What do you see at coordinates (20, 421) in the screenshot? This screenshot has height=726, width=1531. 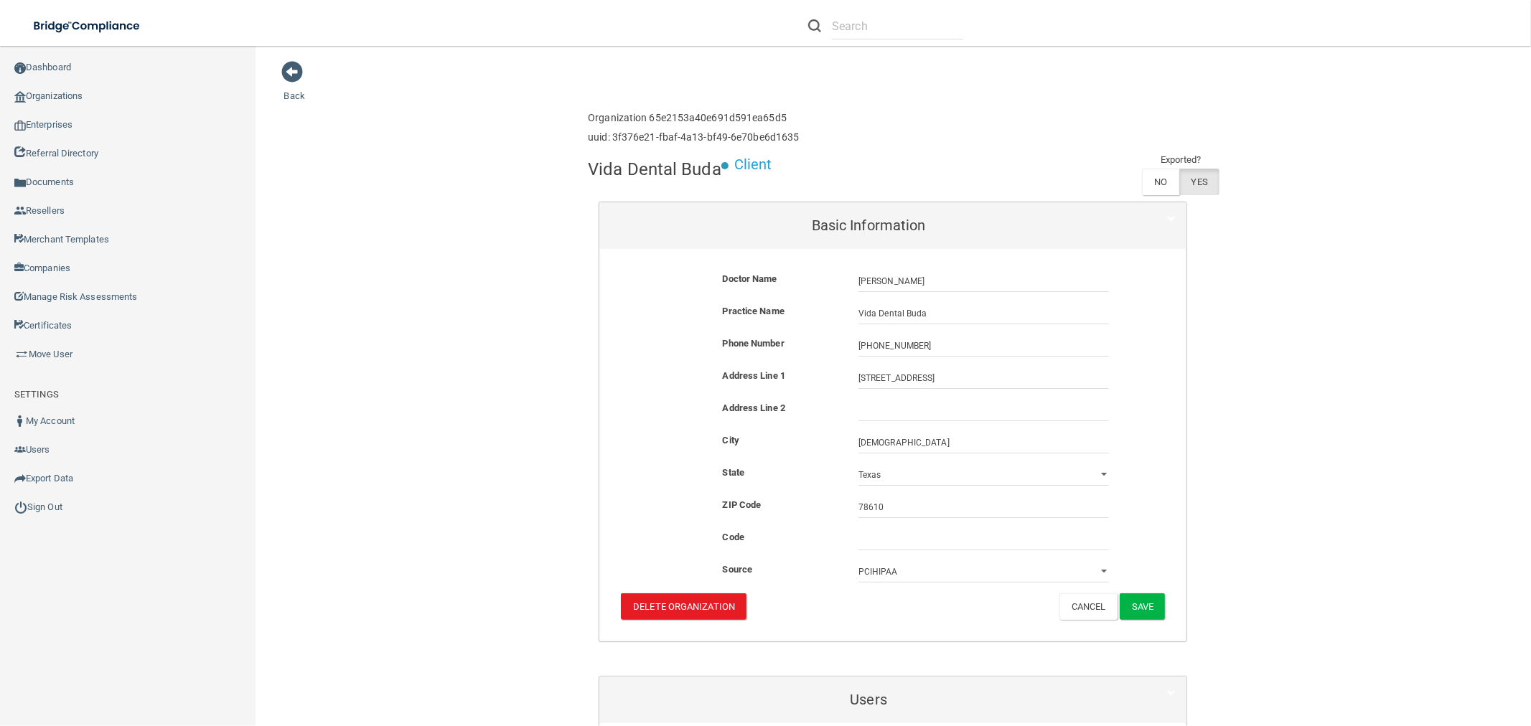 I see `img: ic_user_dark.df1a06c3.png` at bounding box center [20, 421].